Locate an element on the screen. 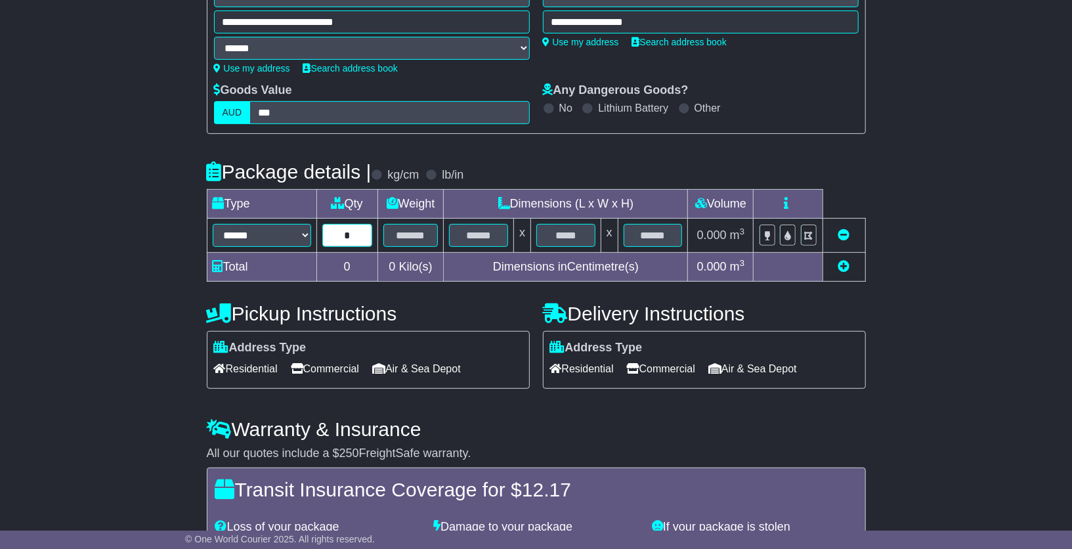  span: 250 is located at coordinates (349, 453).